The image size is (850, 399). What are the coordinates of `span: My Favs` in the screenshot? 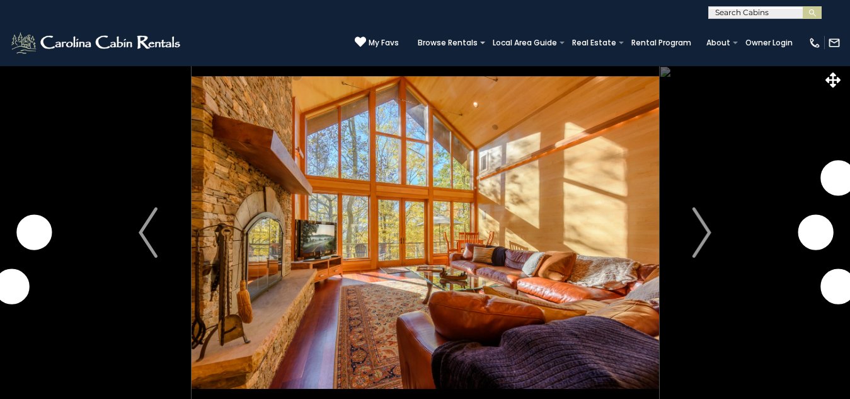 It's located at (384, 43).